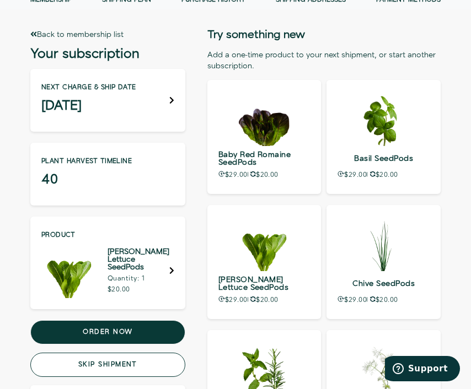 Image resolution: width=471 pixels, height=389 pixels. I want to click on a: Back to membership list, so click(77, 35).